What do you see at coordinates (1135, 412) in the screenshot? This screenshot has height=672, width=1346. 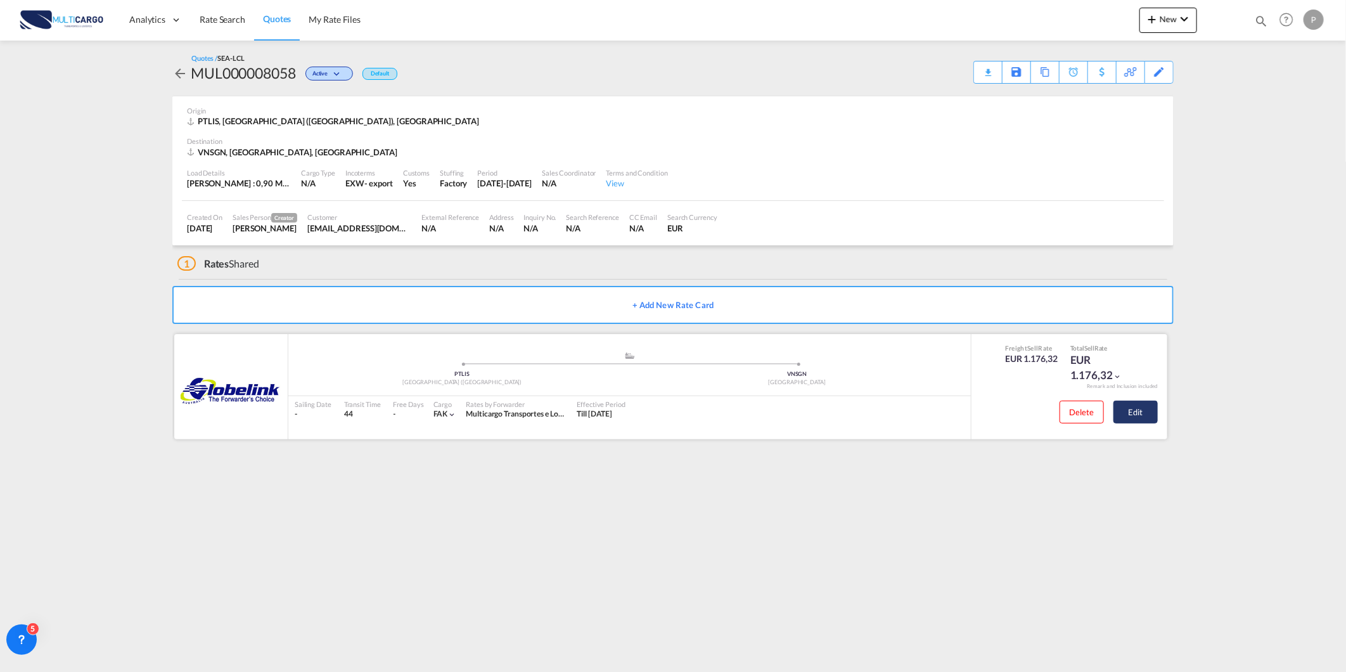 I see `button: Edit` at bounding box center [1135, 412].